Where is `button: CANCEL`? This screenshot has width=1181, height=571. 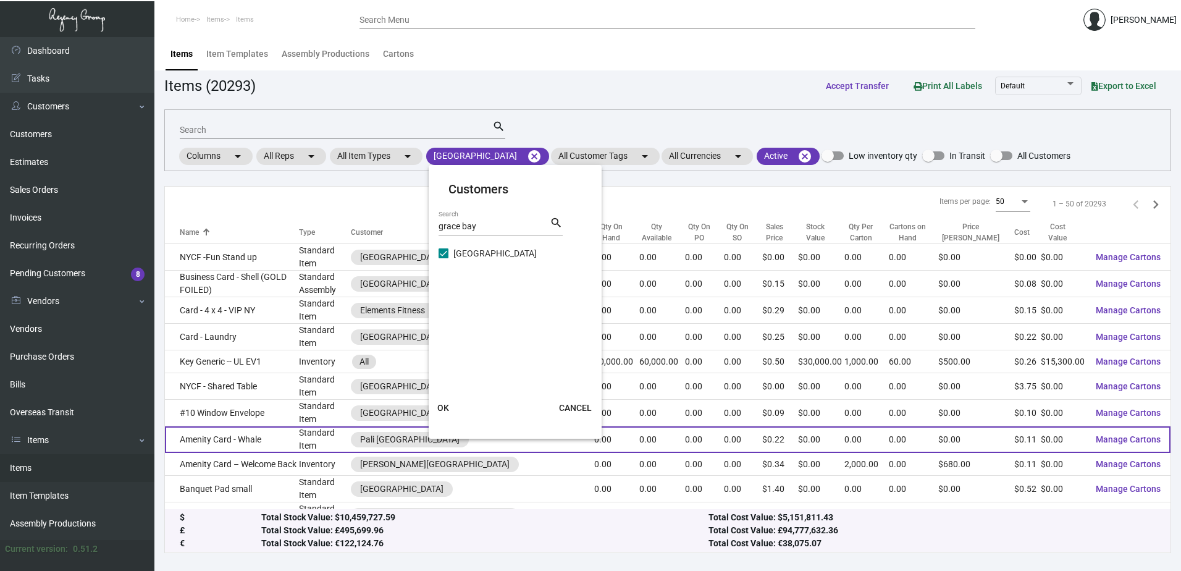 button: CANCEL is located at coordinates (575, 408).